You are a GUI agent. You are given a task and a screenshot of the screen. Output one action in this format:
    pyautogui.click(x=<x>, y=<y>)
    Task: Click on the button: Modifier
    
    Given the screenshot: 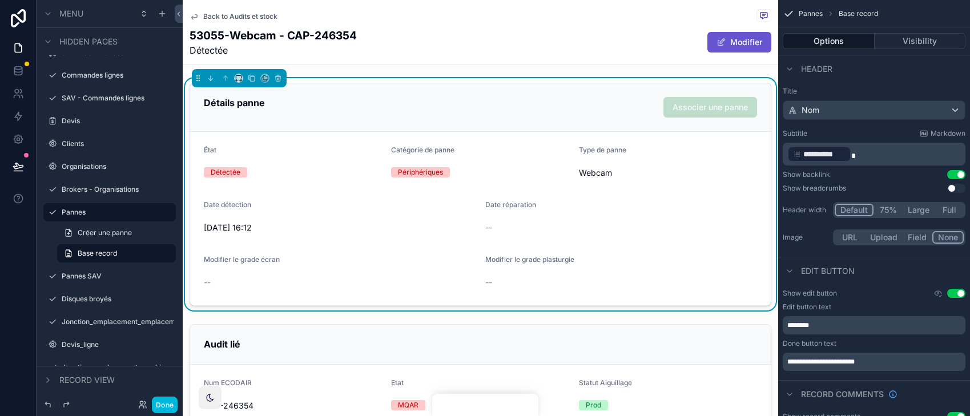 What is the action you would take?
    pyautogui.click(x=739, y=42)
    